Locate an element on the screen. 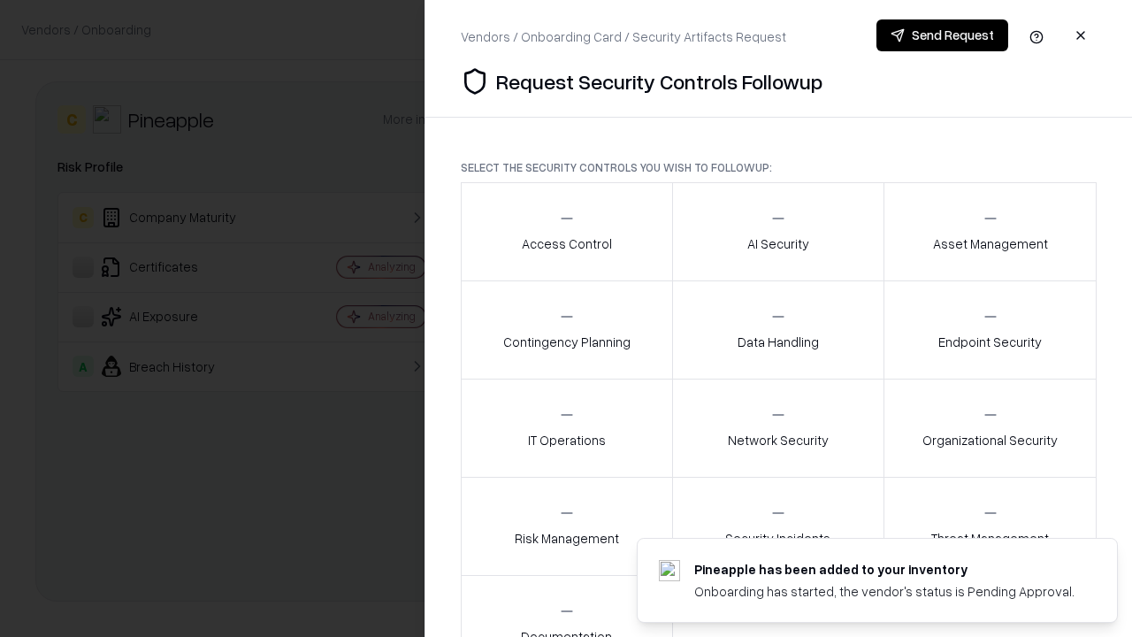 Image resolution: width=1132 pixels, height=637 pixels. p: AI Security is located at coordinates (778, 243).